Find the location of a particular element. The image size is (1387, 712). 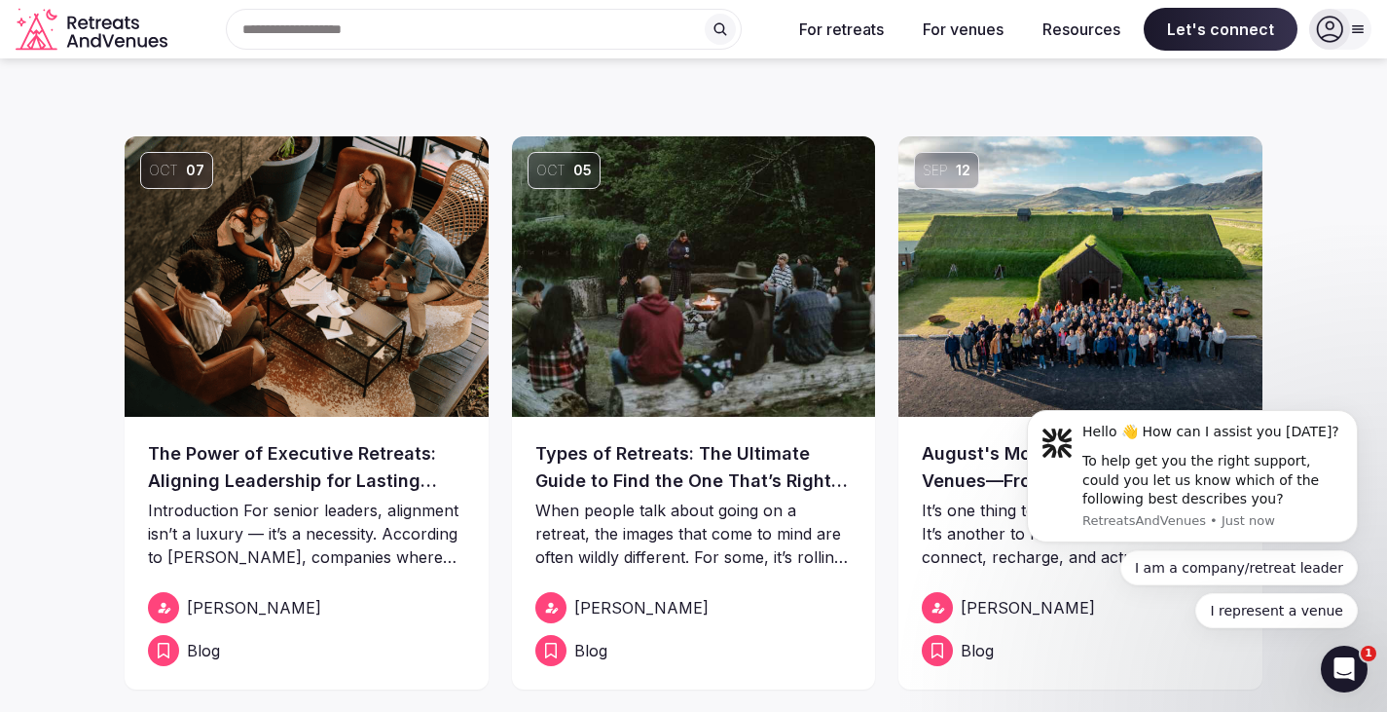

a: August's Most-Loved Retreat Venues—From the Teams Who Know is located at coordinates (1081, 467).